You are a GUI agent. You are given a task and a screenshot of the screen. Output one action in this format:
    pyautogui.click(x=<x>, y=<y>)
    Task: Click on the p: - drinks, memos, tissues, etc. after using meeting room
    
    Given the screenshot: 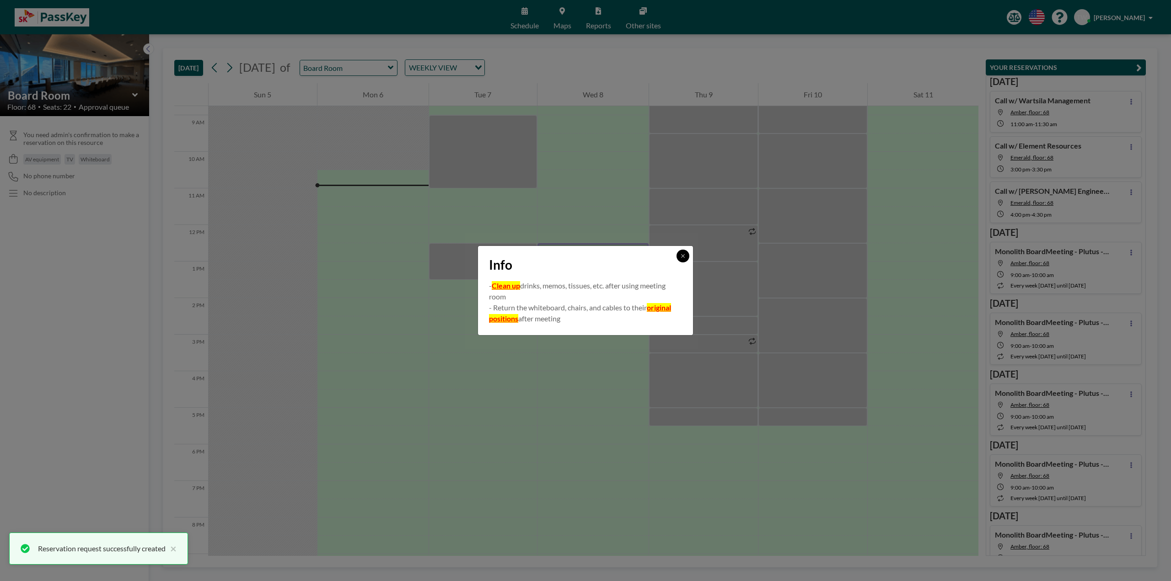 What is the action you would take?
    pyautogui.click(x=586, y=291)
    